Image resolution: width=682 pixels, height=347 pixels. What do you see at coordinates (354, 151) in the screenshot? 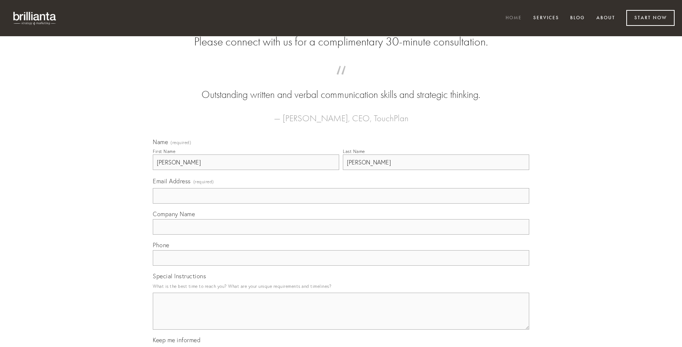
I see `div: Last Name` at bounding box center [354, 151].